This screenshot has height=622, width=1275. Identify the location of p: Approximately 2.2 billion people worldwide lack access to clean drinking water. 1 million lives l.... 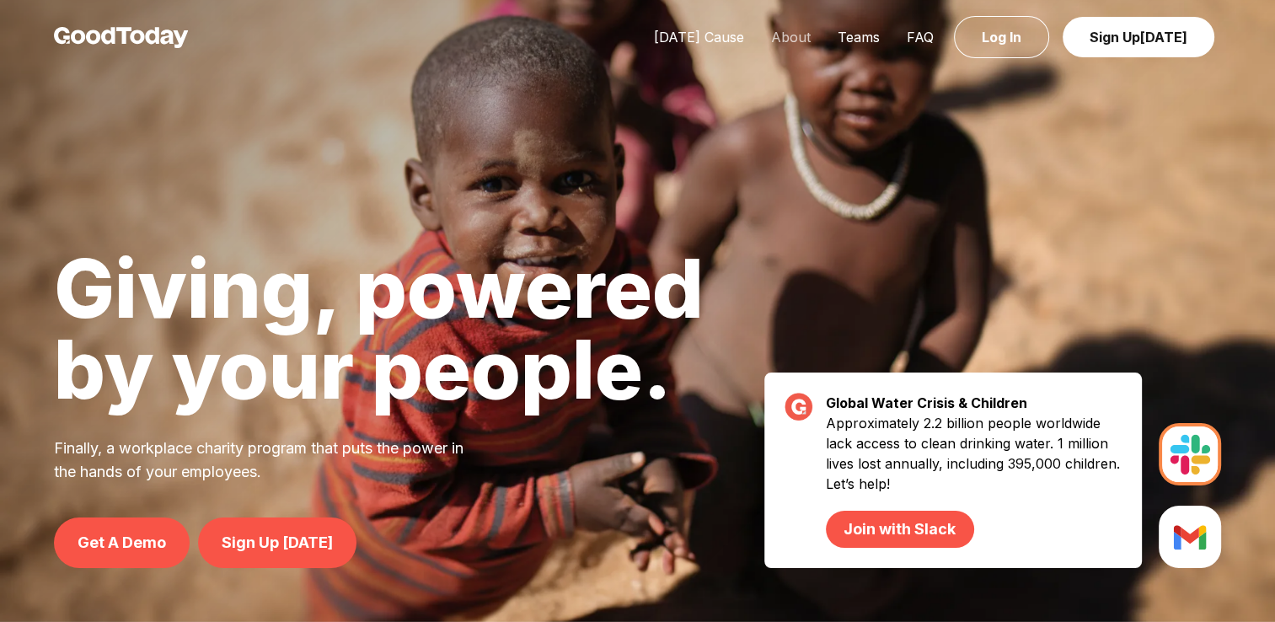
(974, 481).